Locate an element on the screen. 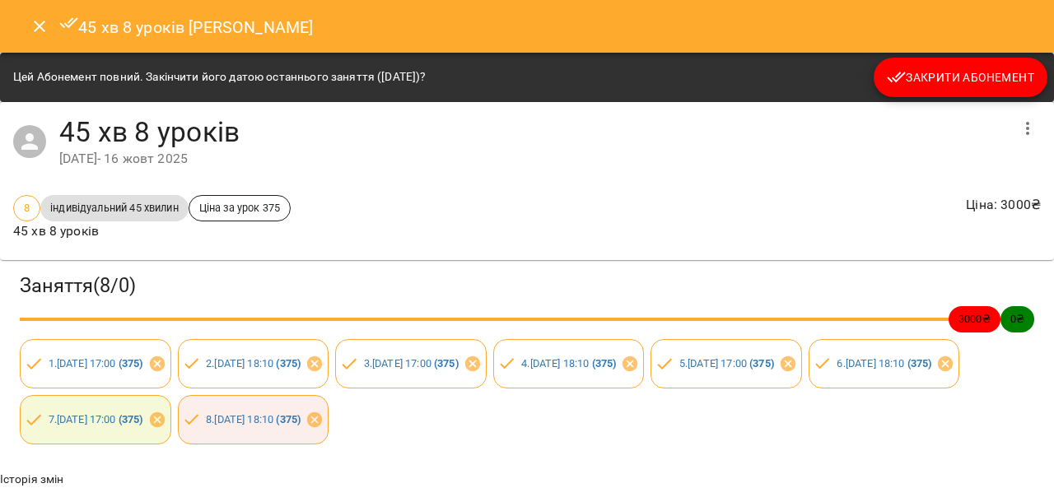 Image resolution: width=1054 pixels, height=488 pixels. span: Ціна за урок 375 is located at coordinates (240, 207).